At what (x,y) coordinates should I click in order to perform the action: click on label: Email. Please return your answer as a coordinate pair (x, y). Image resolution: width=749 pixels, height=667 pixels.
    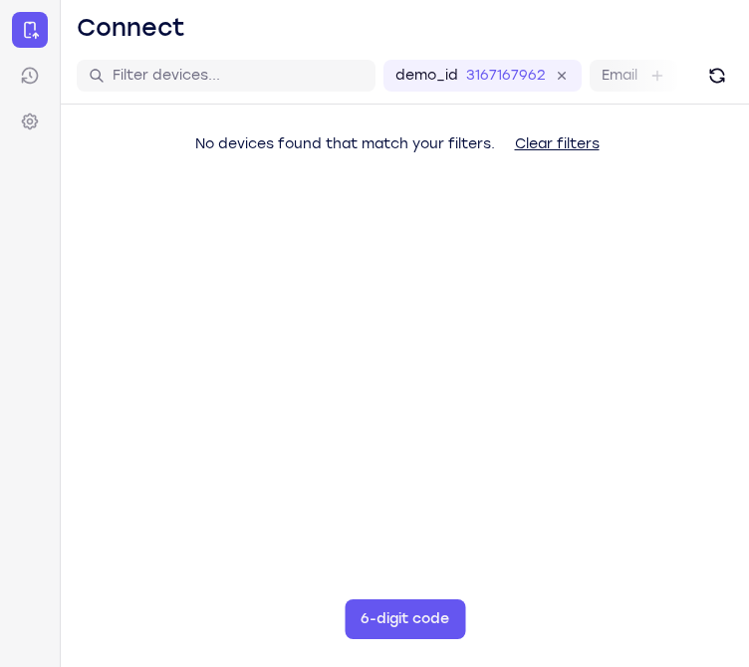
    Looking at the image, I should click on (619, 76).